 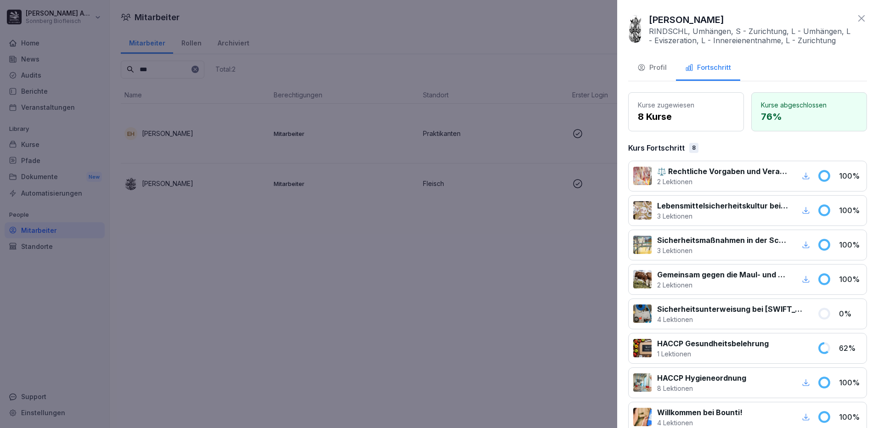 What do you see at coordinates (712, 343) in the screenshot?
I see `p: HACCP Gesundheitsbelehrung` at bounding box center [712, 343].